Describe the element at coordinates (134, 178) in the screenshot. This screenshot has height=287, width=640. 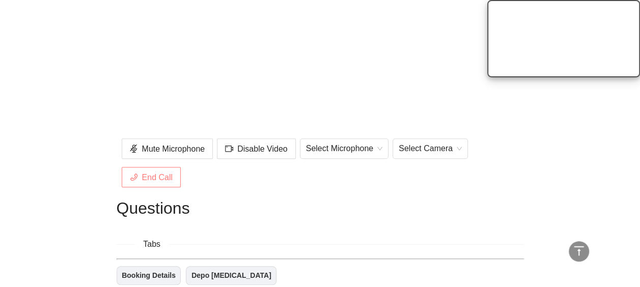
I see `span: phone` at that location.